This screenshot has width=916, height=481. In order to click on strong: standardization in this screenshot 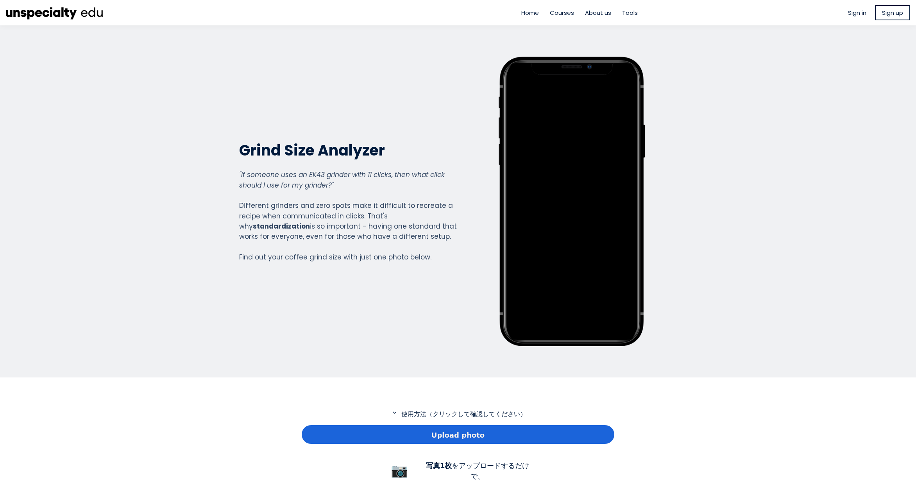, I will do `click(281, 226)`.